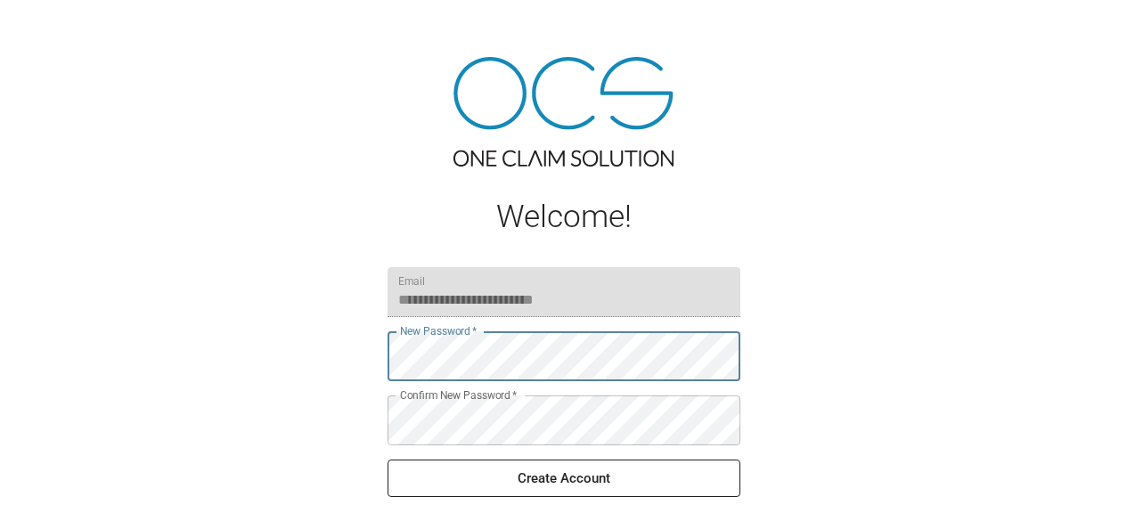 The width and height of the screenshot is (1127, 521). What do you see at coordinates (564, 216) in the screenshot?
I see `h1: Welcome!` at bounding box center [564, 216].